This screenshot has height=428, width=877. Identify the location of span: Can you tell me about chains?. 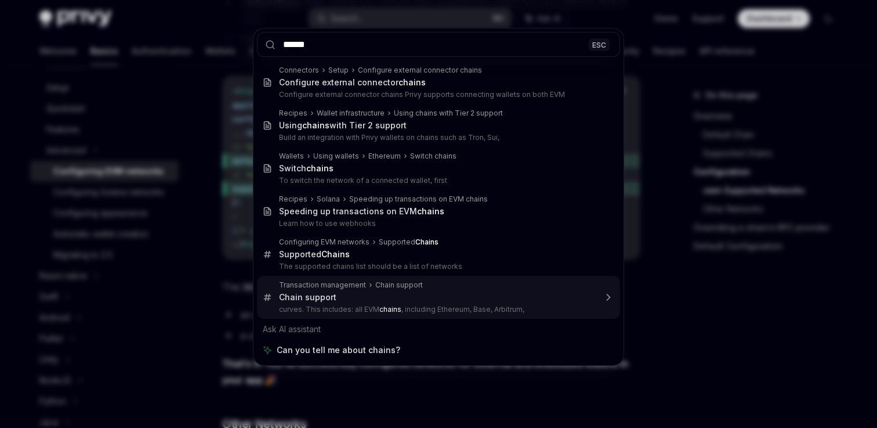
(338, 350).